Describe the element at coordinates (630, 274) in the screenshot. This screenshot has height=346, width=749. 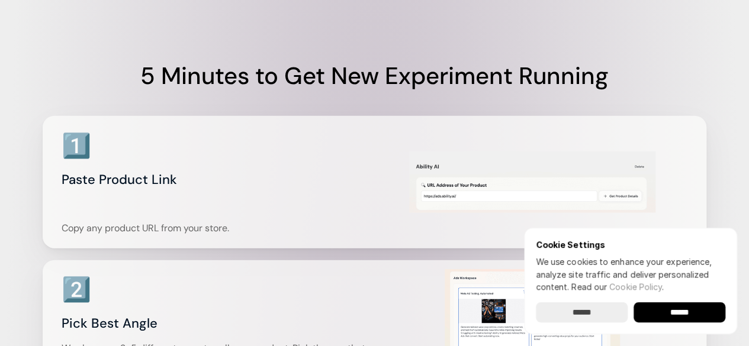
I see `p: We use cookies to enhance your experience, analyze site traffic and deliver personalized content.` at that location.